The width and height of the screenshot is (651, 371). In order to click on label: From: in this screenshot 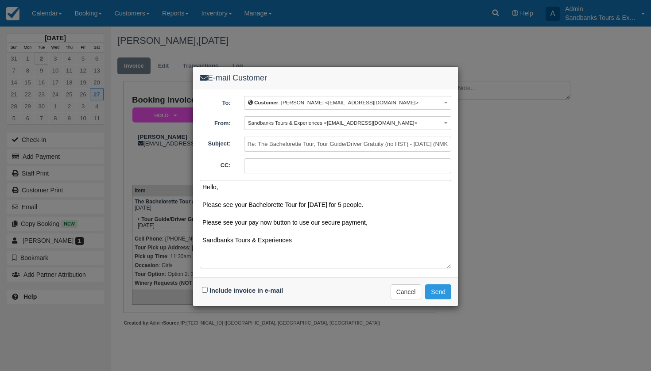, I will do `click(215, 122)`.